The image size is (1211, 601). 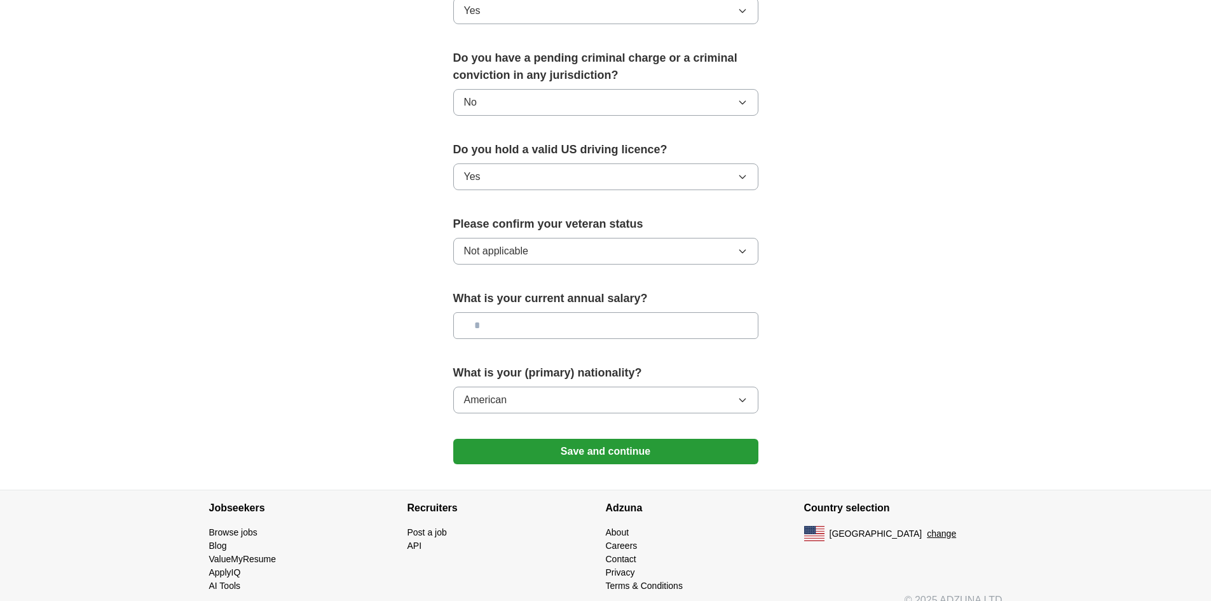 I want to click on a: ValueMyResume, so click(x=243, y=559).